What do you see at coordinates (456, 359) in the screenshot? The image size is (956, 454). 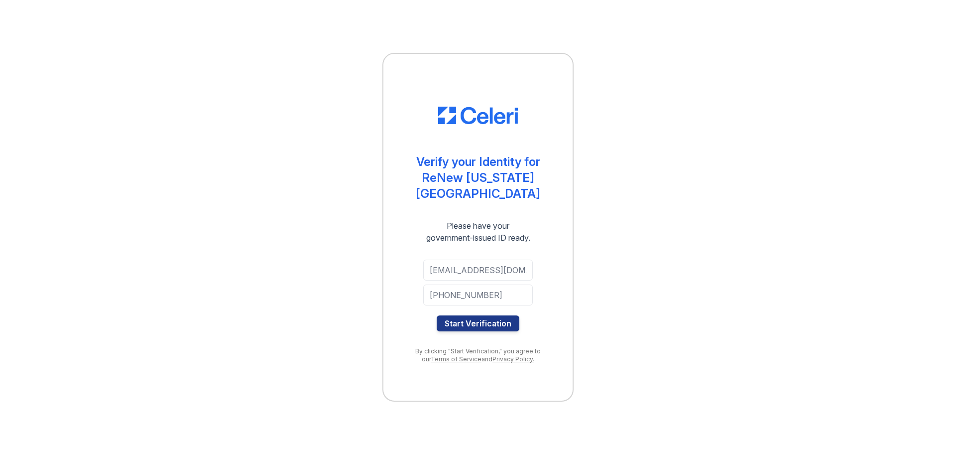 I see `a: Terms of Service` at bounding box center [456, 359].